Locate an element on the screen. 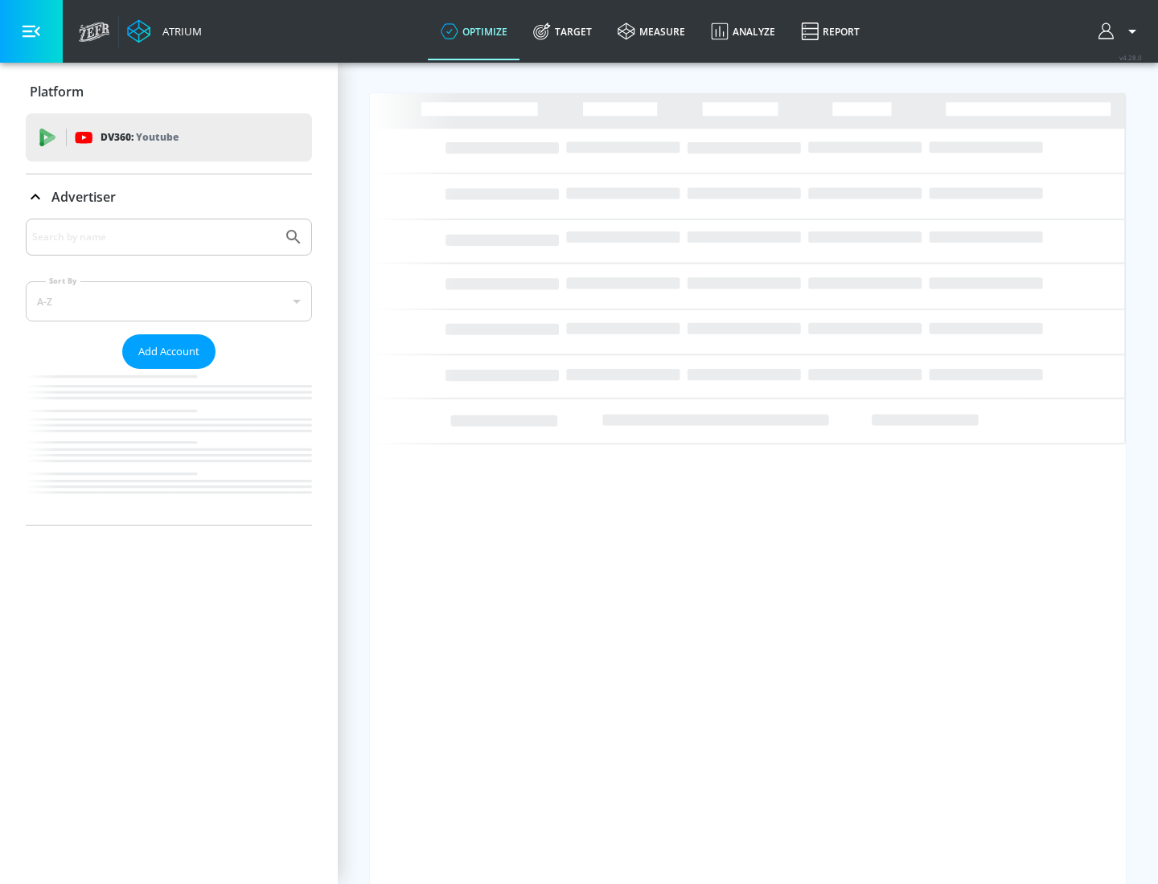 The height and width of the screenshot is (884, 1158). div: Platform is located at coordinates (169, 92).